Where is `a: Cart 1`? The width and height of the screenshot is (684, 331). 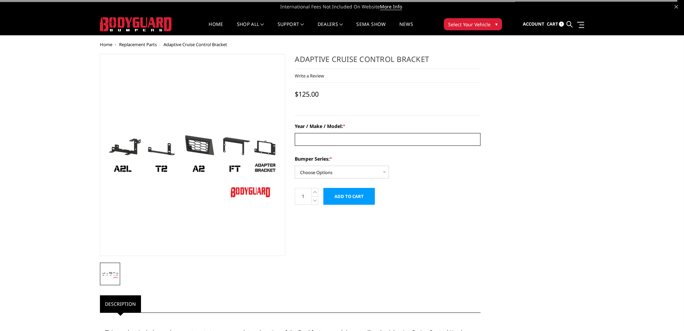
a: Cart 1 is located at coordinates (556, 24).